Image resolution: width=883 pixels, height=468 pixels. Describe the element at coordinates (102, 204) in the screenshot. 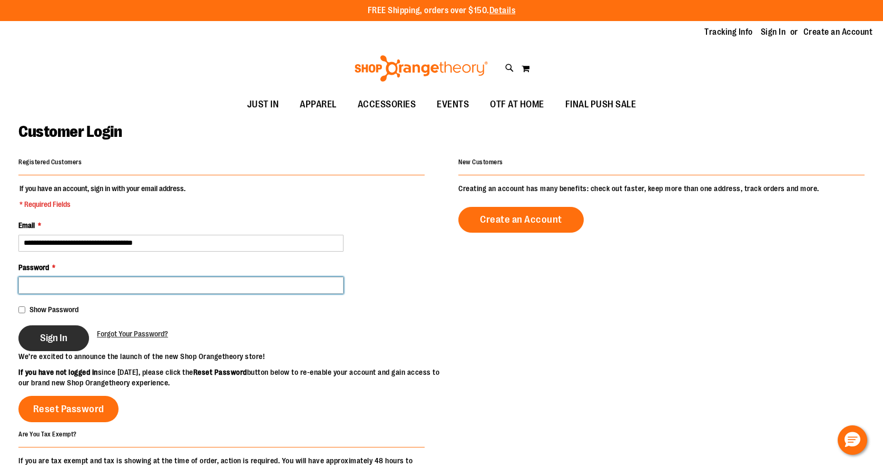

I see `span: * Required Fields` at that location.